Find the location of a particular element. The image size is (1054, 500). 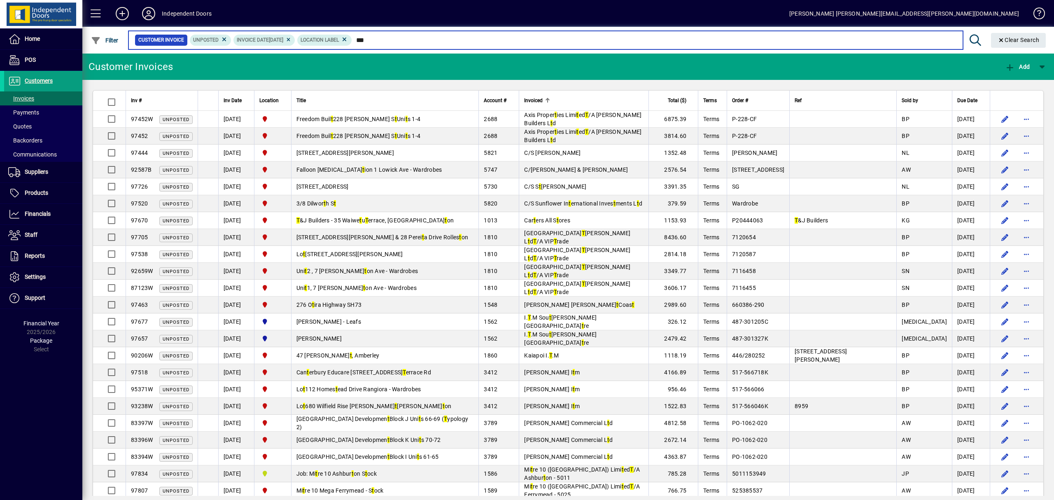

span: Car ers All S ores is located at coordinates (547, 220).